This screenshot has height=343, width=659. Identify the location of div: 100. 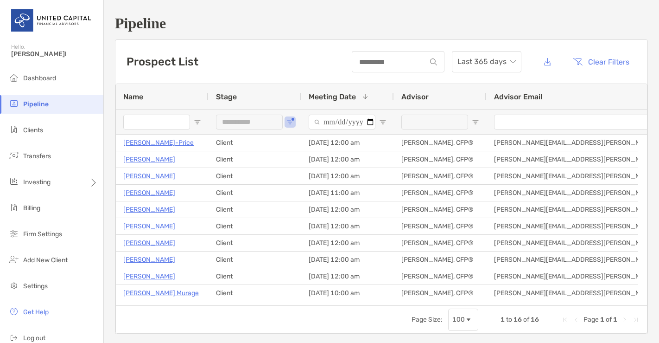
(459, 319).